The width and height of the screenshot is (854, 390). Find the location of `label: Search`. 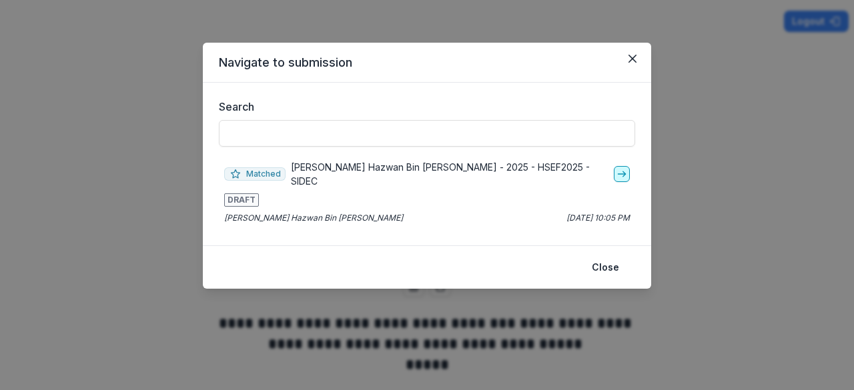

label: Search is located at coordinates (423, 107).